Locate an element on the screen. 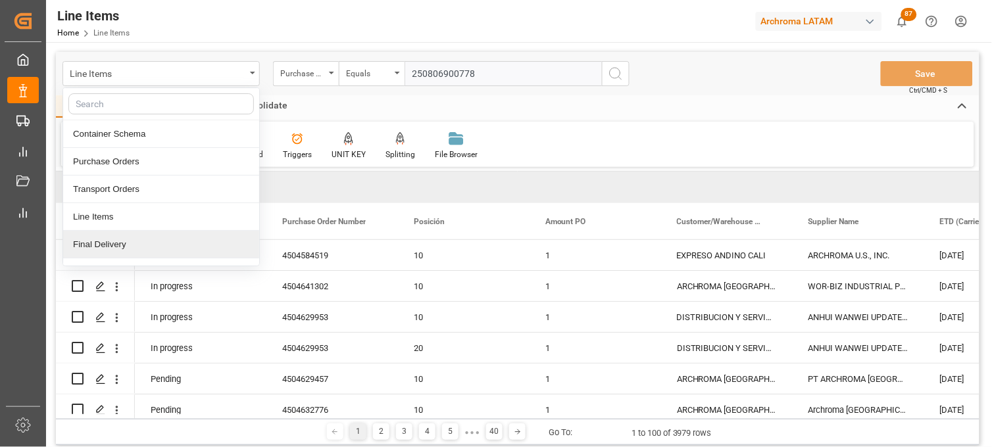  div: File Browser is located at coordinates (456, 155).